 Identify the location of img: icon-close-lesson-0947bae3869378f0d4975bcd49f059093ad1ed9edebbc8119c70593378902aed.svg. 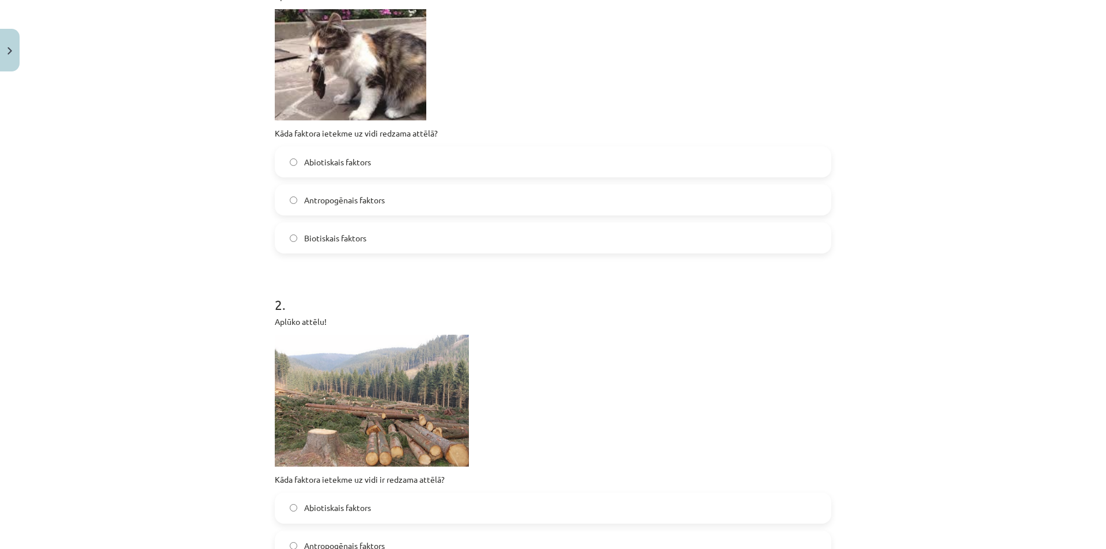
(10, 51).